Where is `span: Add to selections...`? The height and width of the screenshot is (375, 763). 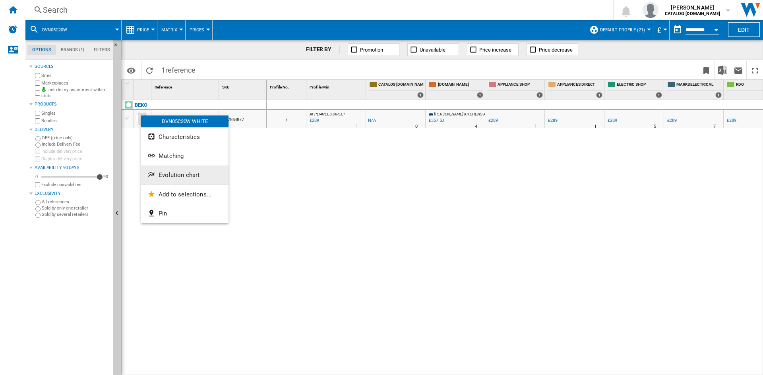 span: Add to selections... is located at coordinates (185, 195).